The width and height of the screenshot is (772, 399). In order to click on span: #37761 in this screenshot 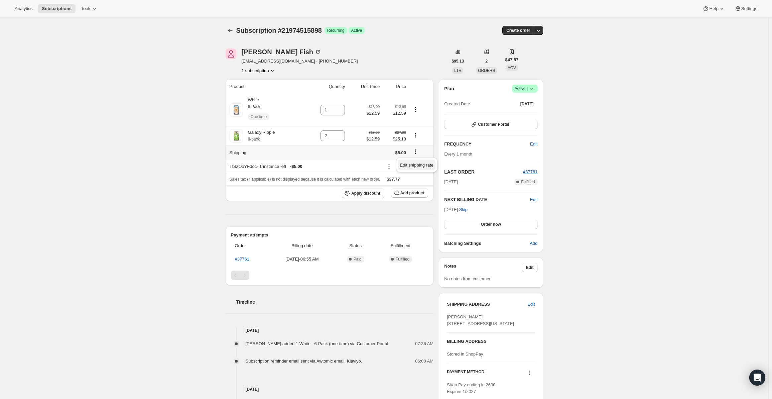, I will do `click(530, 171)`.